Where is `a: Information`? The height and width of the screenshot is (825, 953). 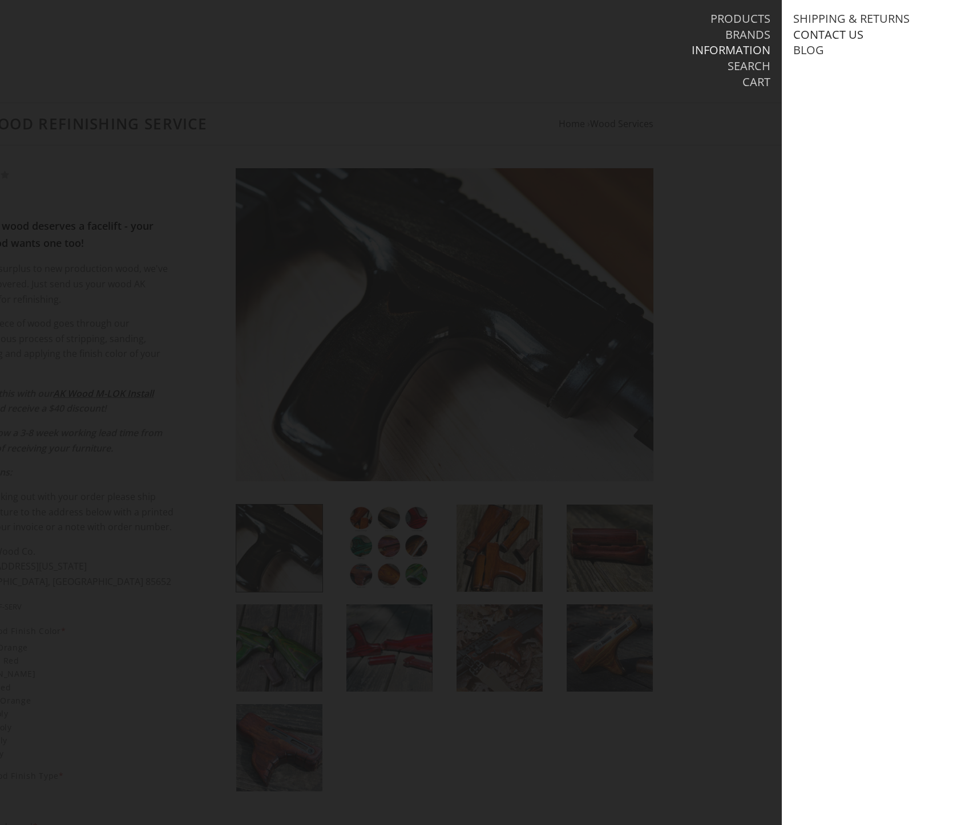
a: Information is located at coordinates (731, 50).